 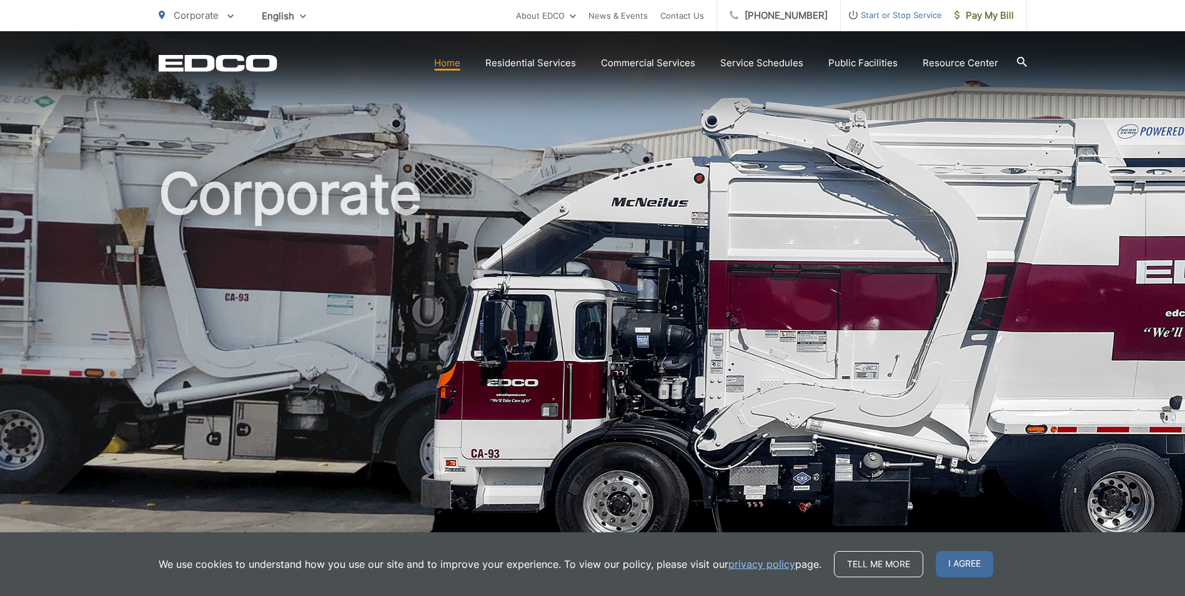 What do you see at coordinates (878, 564) in the screenshot?
I see `a: Tell me more` at bounding box center [878, 564].